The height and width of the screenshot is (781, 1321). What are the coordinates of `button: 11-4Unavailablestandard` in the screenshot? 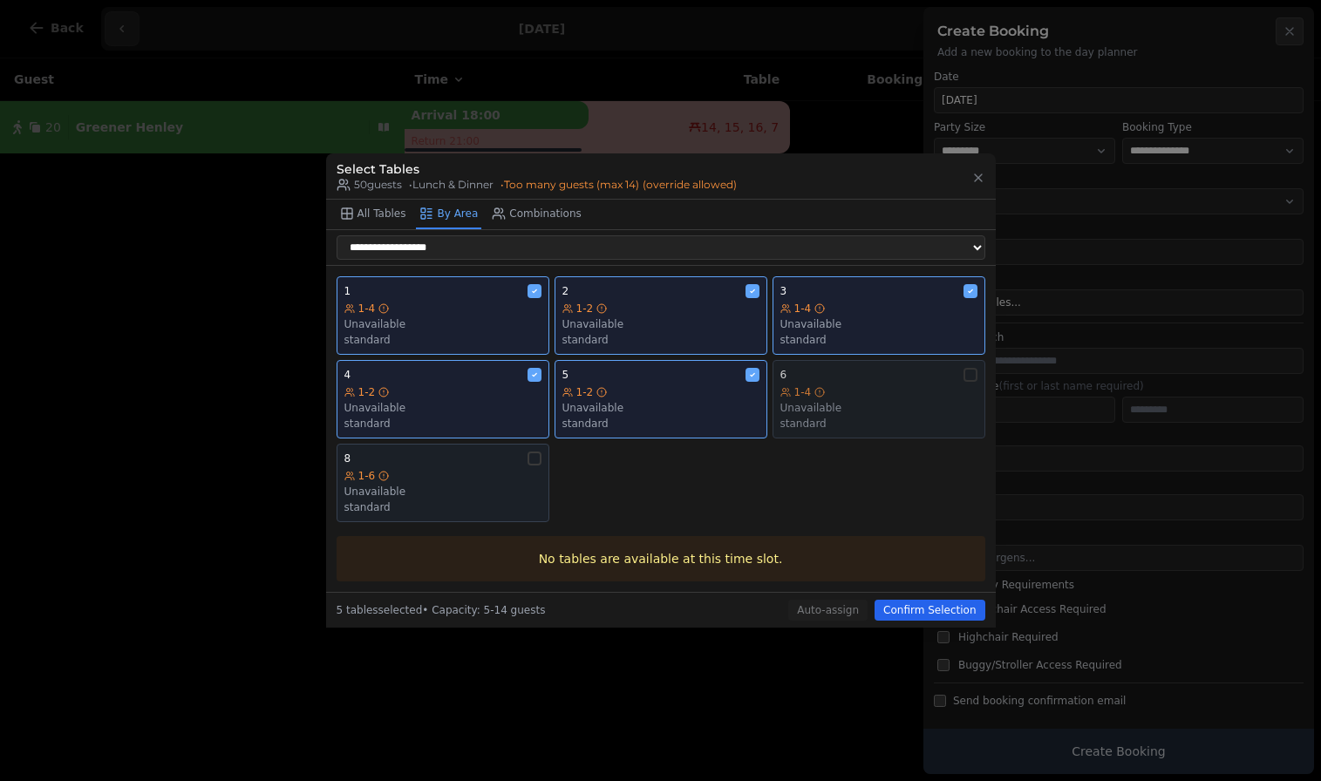 It's located at (443, 316).